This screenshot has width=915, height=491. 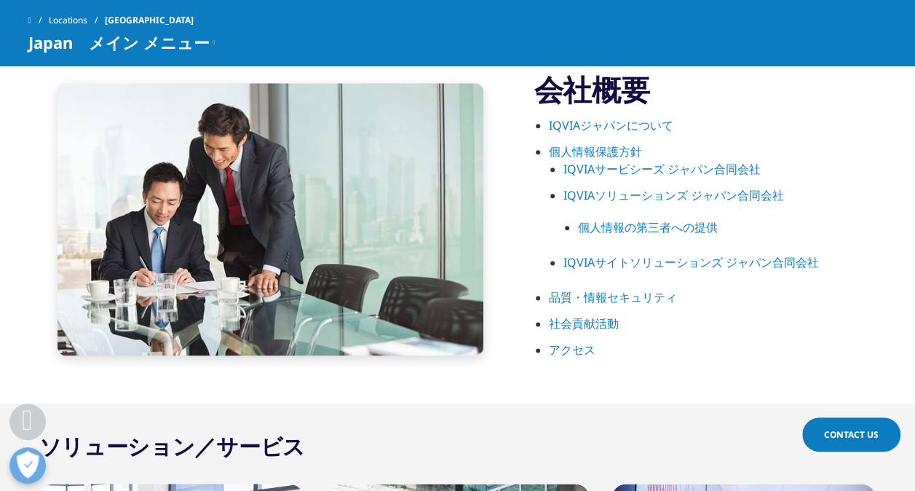 What do you see at coordinates (662, 169) in the screenshot?
I see `a: IQVIAサービシーズ ジャパン合同会社` at bounding box center [662, 169].